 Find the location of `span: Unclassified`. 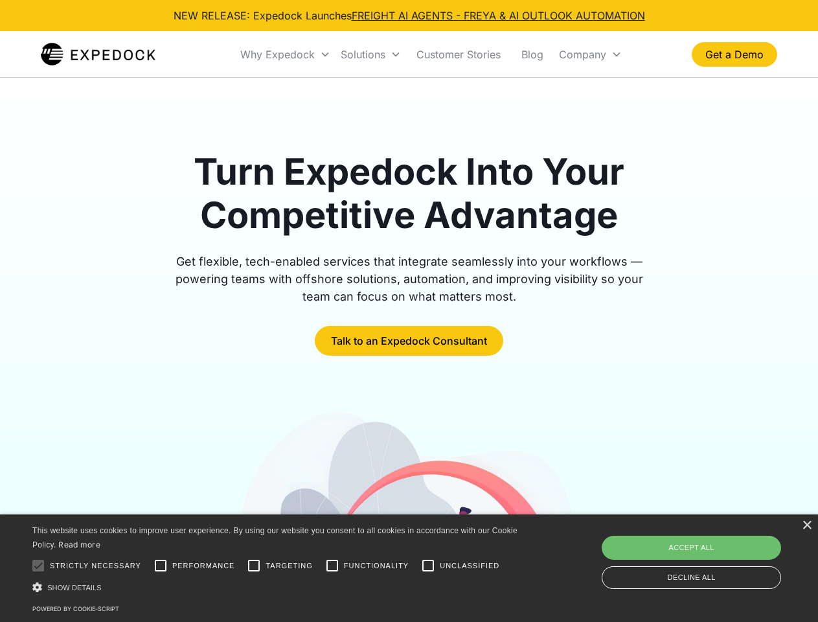

span: Unclassified is located at coordinates (470, 566).